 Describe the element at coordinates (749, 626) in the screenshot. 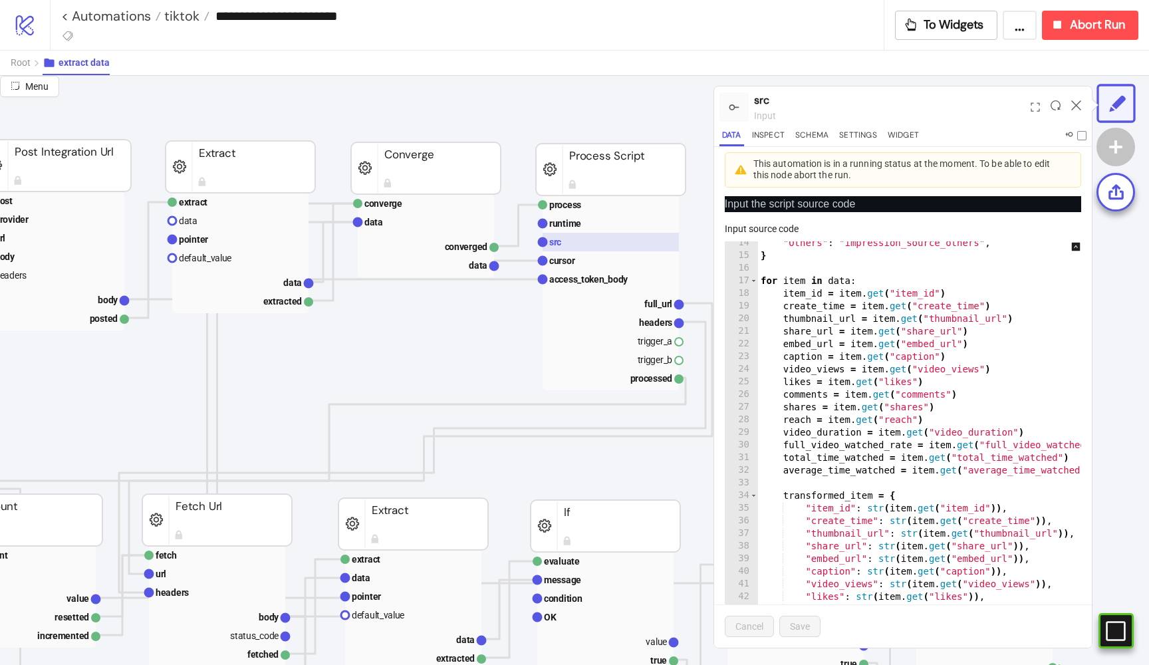

I see `button: Cancel` at that location.